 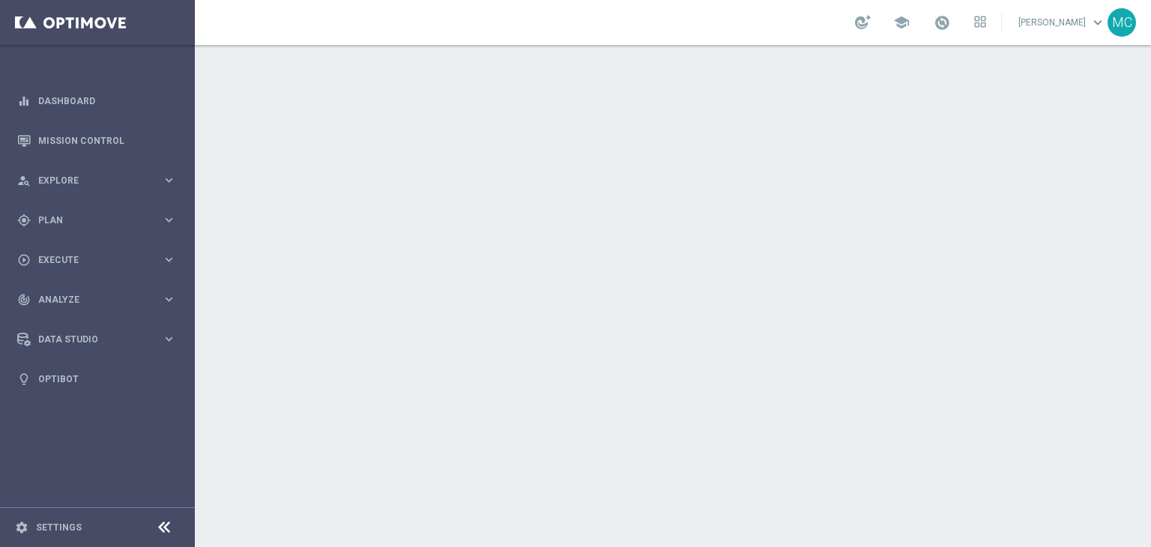 What do you see at coordinates (100, 339) in the screenshot?
I see `span: Data Studio` at bounding box center [100, 339].